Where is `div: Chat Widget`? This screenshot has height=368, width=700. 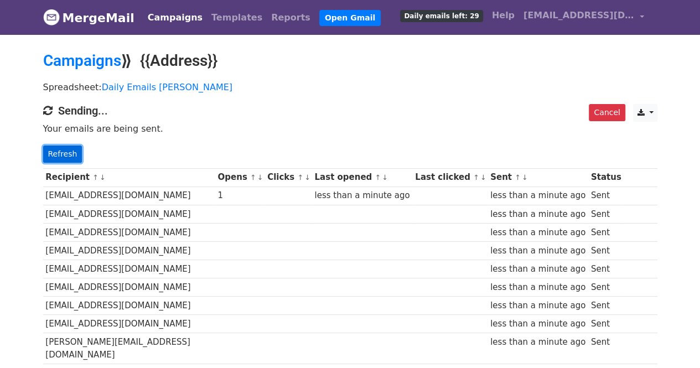
div: Chat Widget is located at coordinates (672, 341).